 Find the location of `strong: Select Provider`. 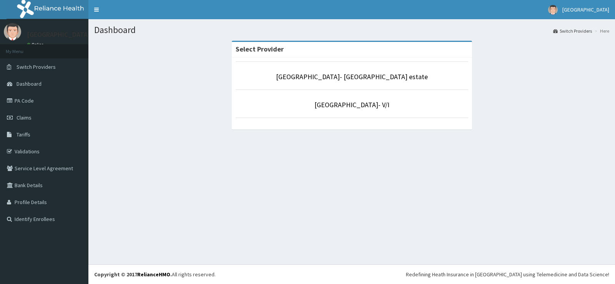

strong: Select Provider is located at coordinates (259, 49).